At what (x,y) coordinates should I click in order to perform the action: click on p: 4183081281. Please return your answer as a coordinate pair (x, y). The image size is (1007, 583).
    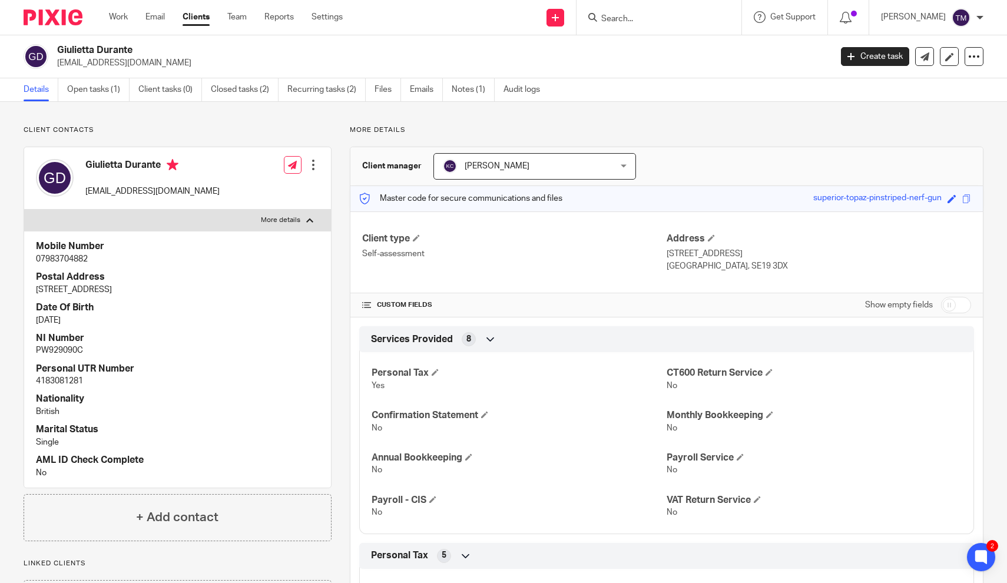
    Looking at the image, I should click on (177, 381).